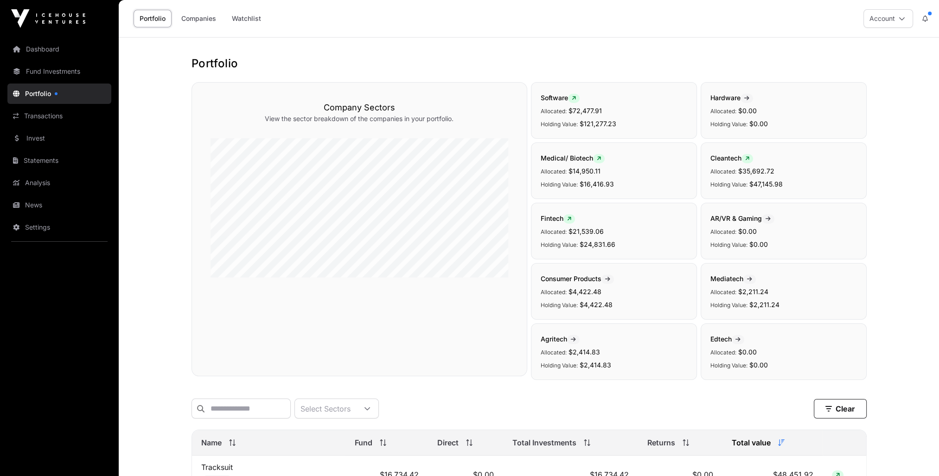 The height and width of the screenshot is (476, 939). Describe the element at coordinates (544, 442) in the screenshot. I see `span: Total Investments` at that location.